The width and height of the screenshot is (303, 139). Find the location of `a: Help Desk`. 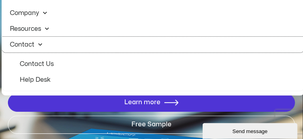

a: Help Desk is located at coordinates (153, 80).